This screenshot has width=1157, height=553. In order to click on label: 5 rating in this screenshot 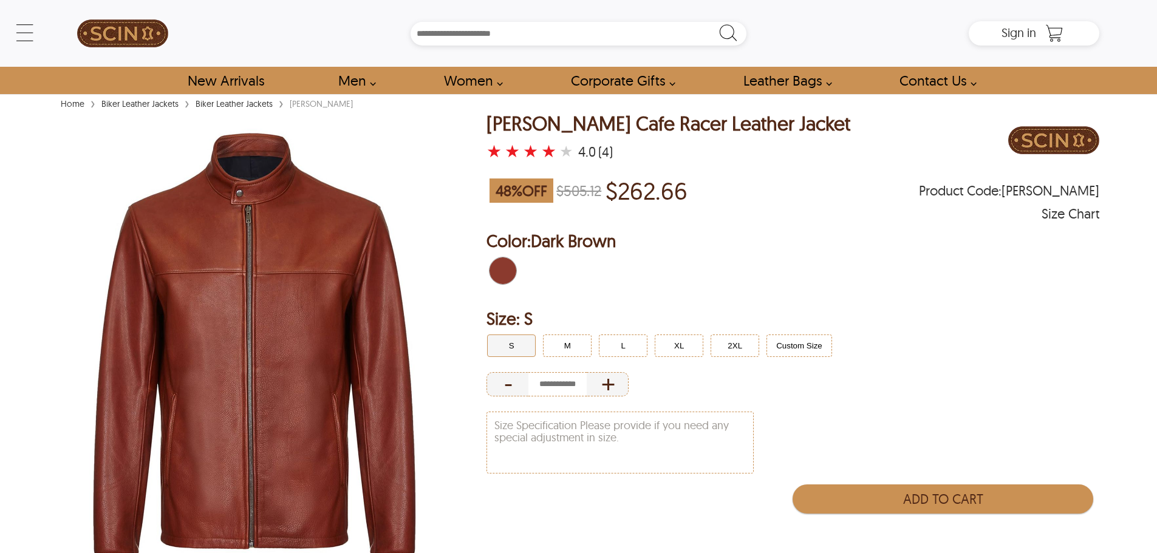, I will do `click(566, 151)`.